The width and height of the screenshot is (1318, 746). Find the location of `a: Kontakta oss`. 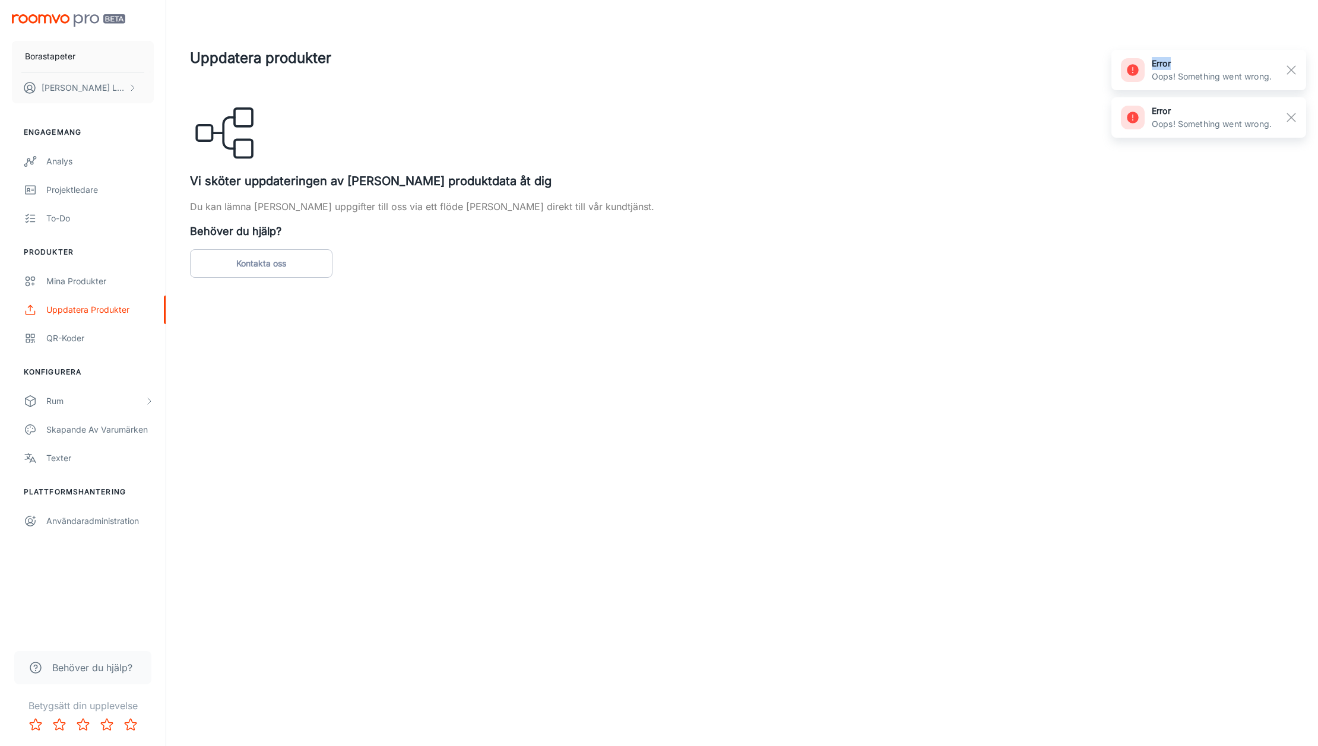

a: Kontakta oss is located at coordinates (261, 264).